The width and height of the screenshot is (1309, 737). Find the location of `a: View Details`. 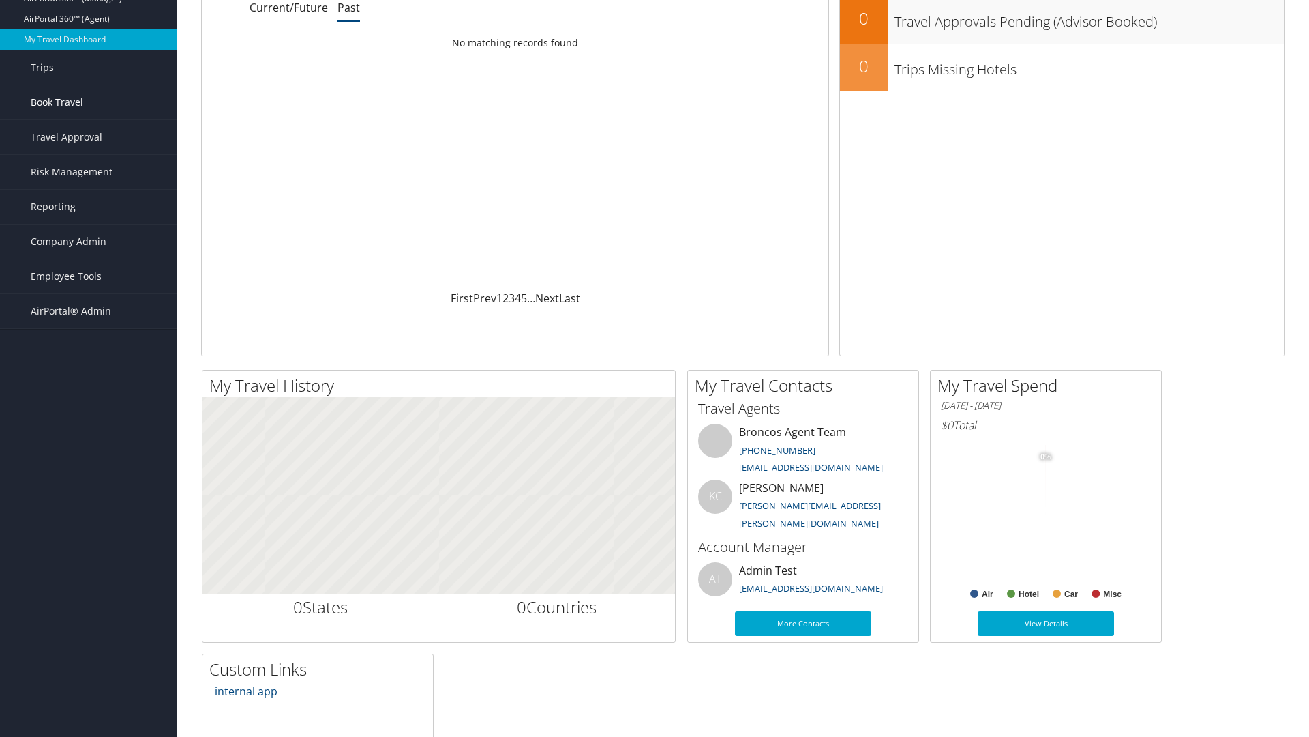

a: View Details is located at coordinates (1046, 623).